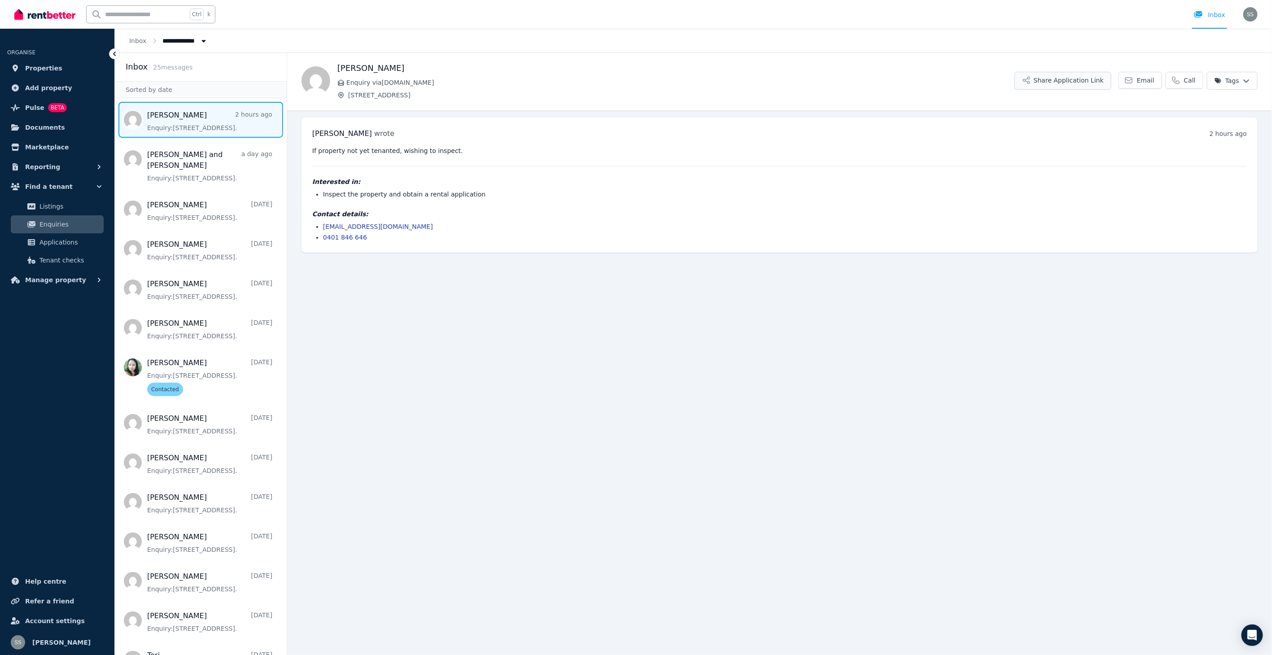 The width and height of the screenshot is (1272, 655). I want to click on span: Account settings, so click(55, 621).